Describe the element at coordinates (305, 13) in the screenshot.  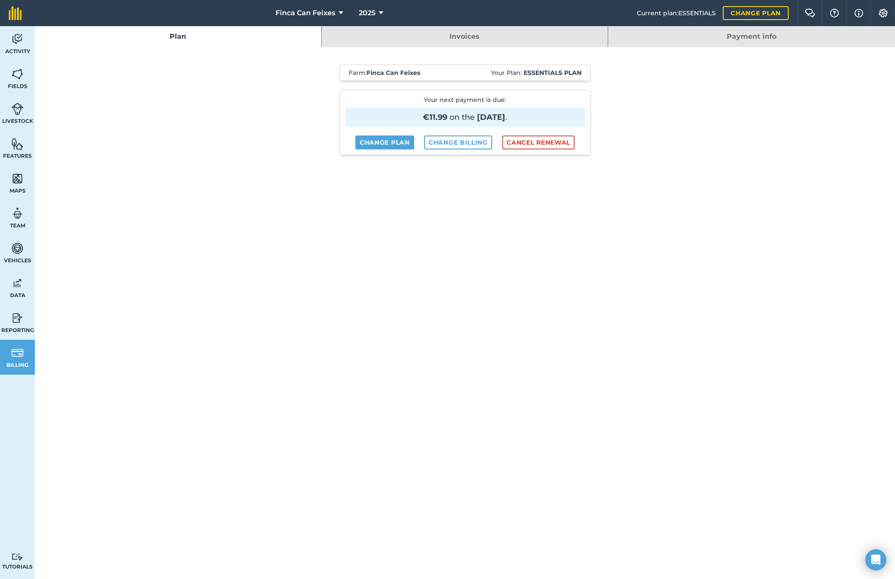
I see `span: Finca Can Feixes` at that location.